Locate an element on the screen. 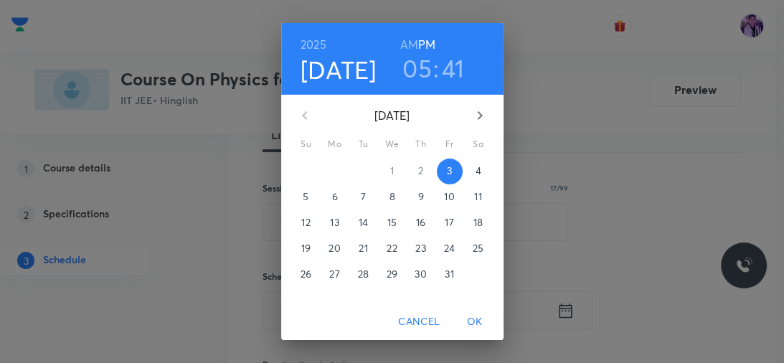 The image size is (784, 363). button: 9 is located at coordinates (421, 197).